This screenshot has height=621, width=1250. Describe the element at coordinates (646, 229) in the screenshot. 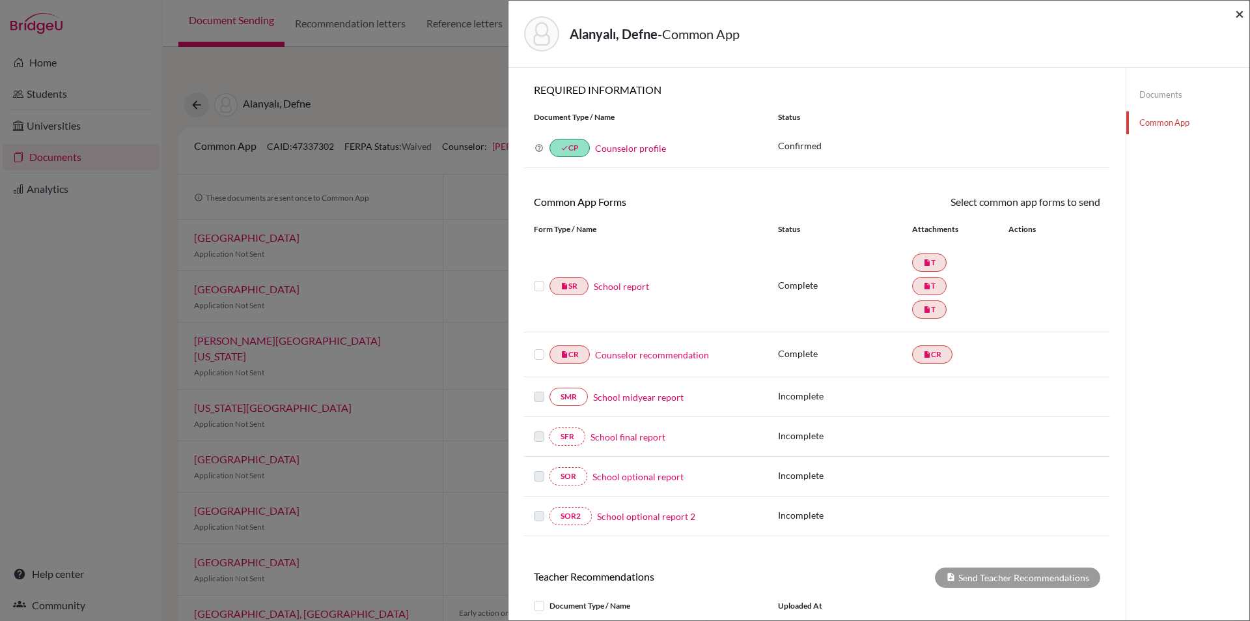

I see `div: Form Type / Name` at that location.